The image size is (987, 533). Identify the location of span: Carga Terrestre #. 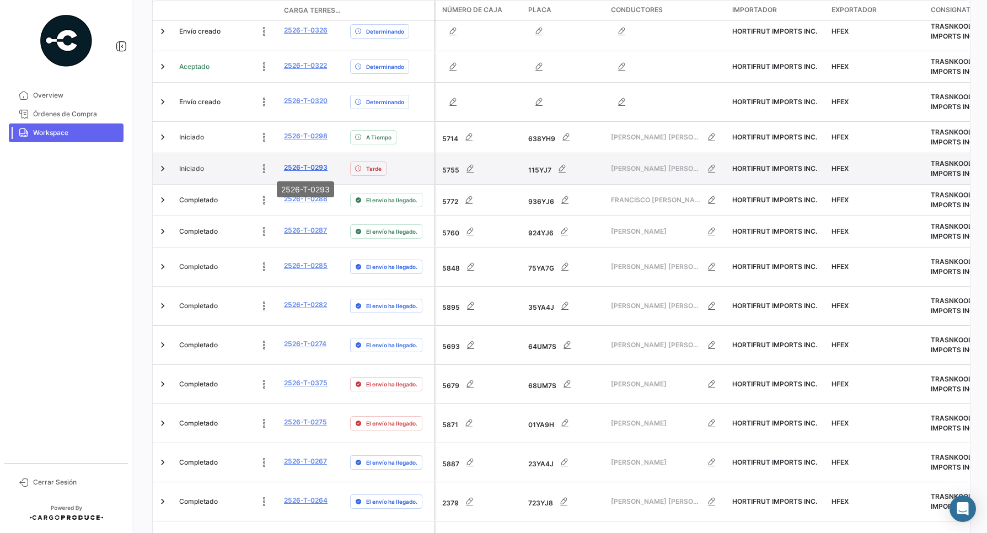
(313, 10).